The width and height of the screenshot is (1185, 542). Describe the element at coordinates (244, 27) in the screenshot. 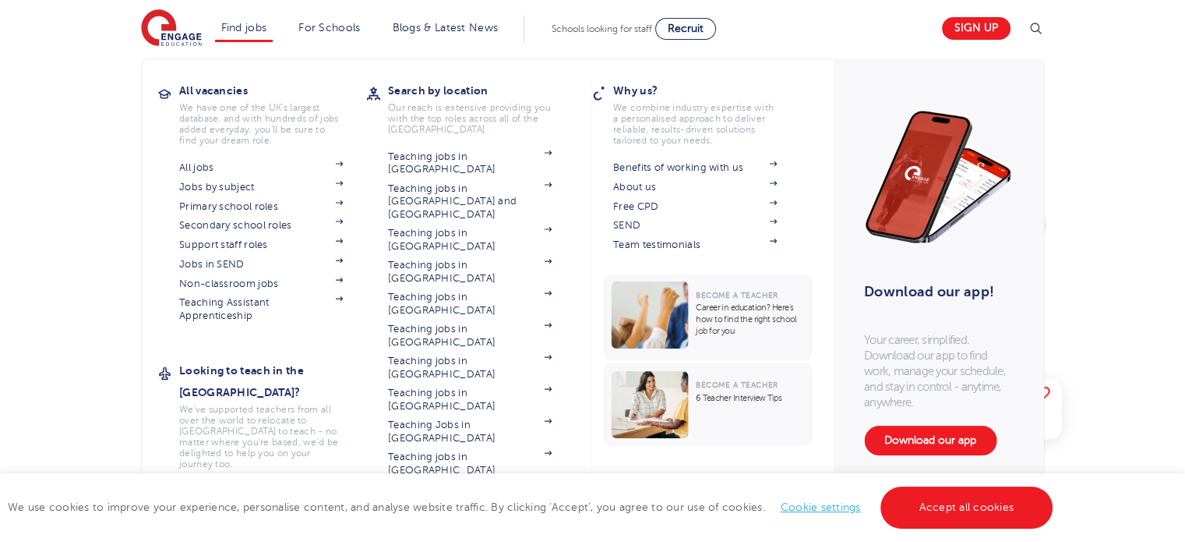

I see `a: Find jobs` at that location.